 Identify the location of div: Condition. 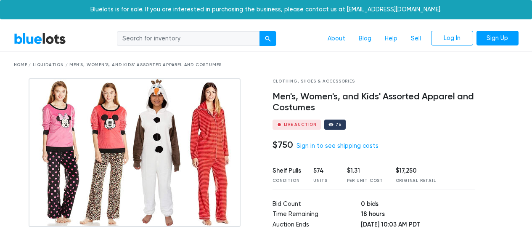
(287, 180).